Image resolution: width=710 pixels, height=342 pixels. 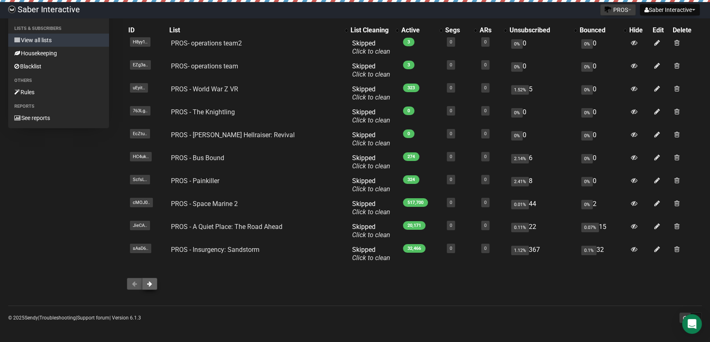 What do you see at coordinates (415, 203) in the screenshot?
I see `span: 517,700` at bounding box center [415, 203].